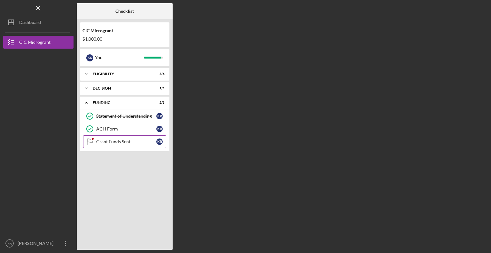 The width and height of the screenshot is (491, 253). What do you see at coordinates (125, 39) in the screenshot?
I see `div: $1,000.00` at bounding box center [125, 39].